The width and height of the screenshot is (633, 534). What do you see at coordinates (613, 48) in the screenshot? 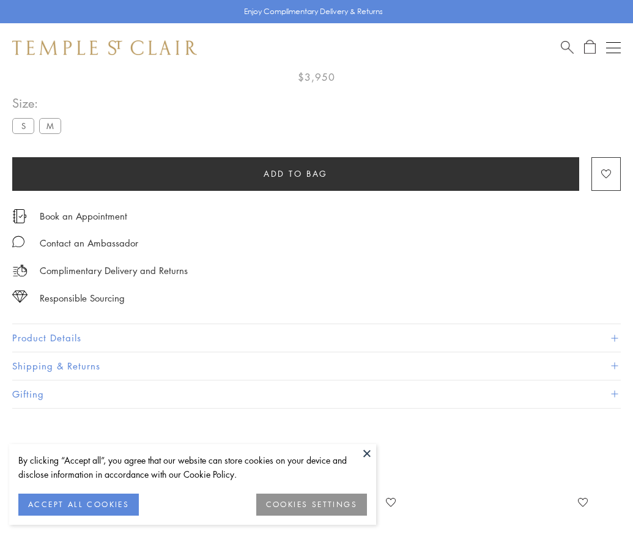
I see `button: Open navigation` at bounding box center [613, 48].